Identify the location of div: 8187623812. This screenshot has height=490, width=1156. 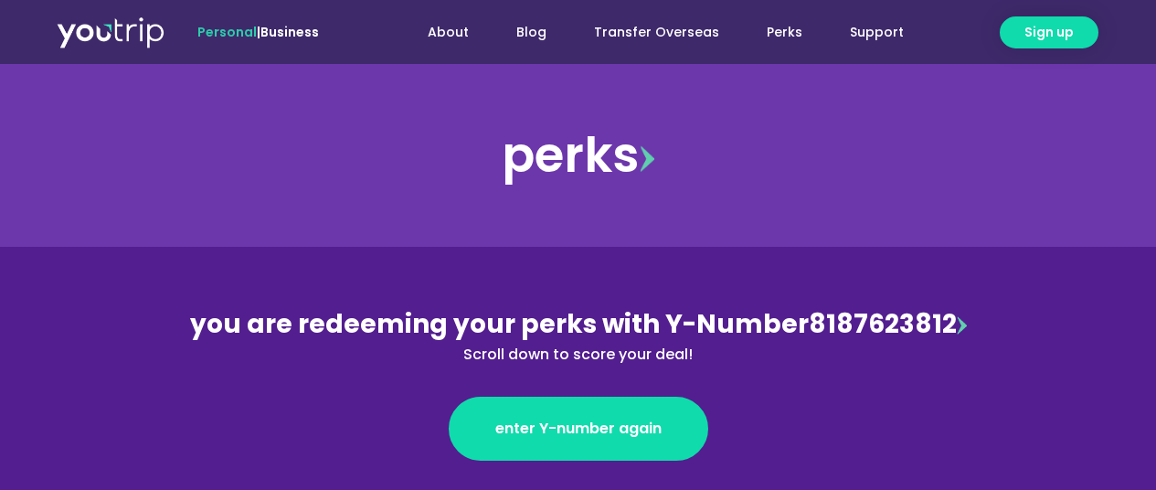
(578, 335).